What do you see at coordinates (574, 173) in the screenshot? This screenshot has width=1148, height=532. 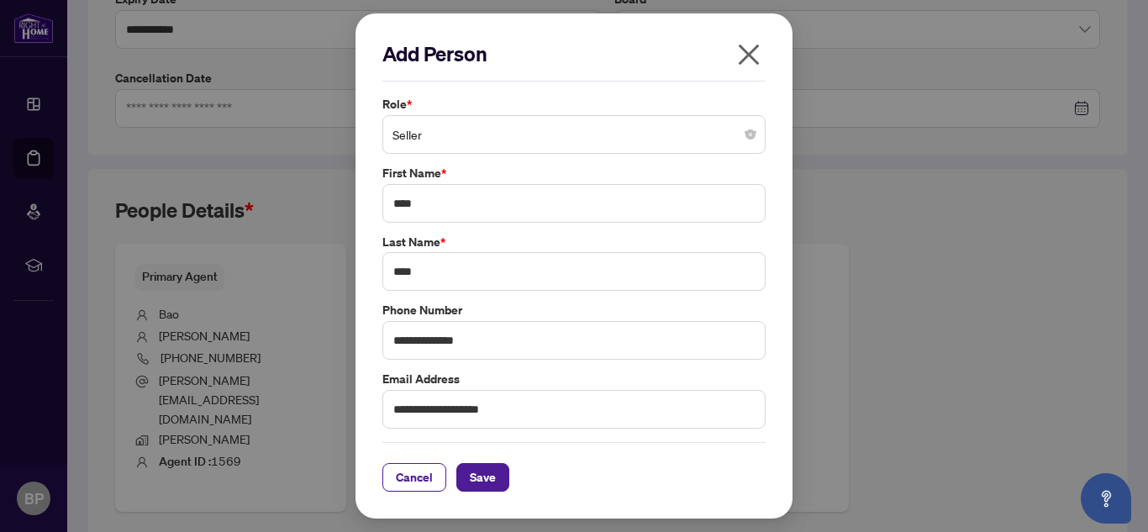 I see `label: First Name` at bounding box center [574, 173].